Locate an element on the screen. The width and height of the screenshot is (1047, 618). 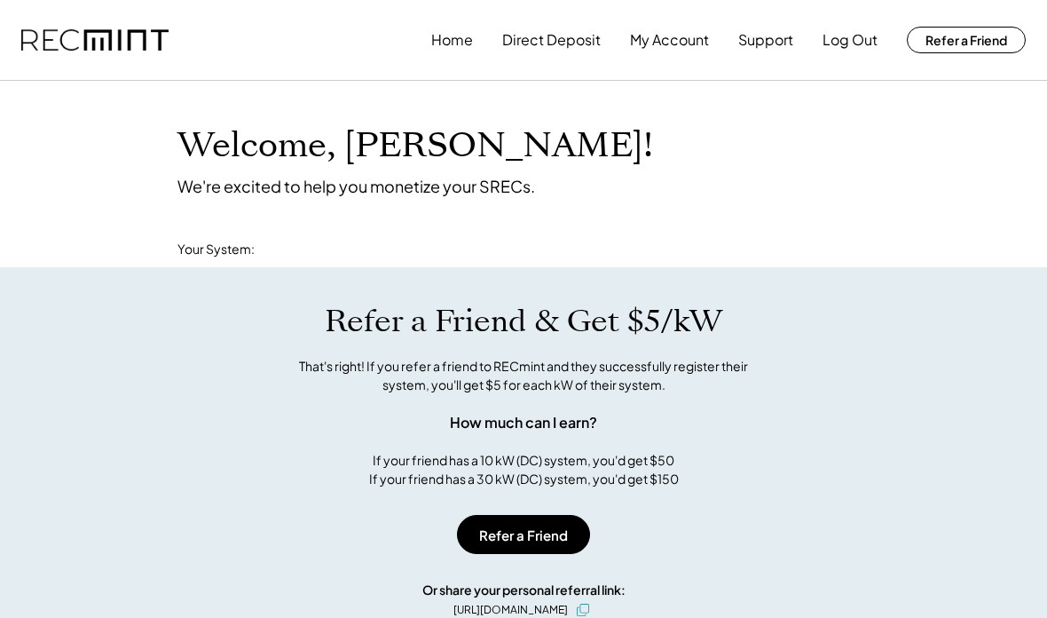
div: Your System: is located at coordinates (216, 249).